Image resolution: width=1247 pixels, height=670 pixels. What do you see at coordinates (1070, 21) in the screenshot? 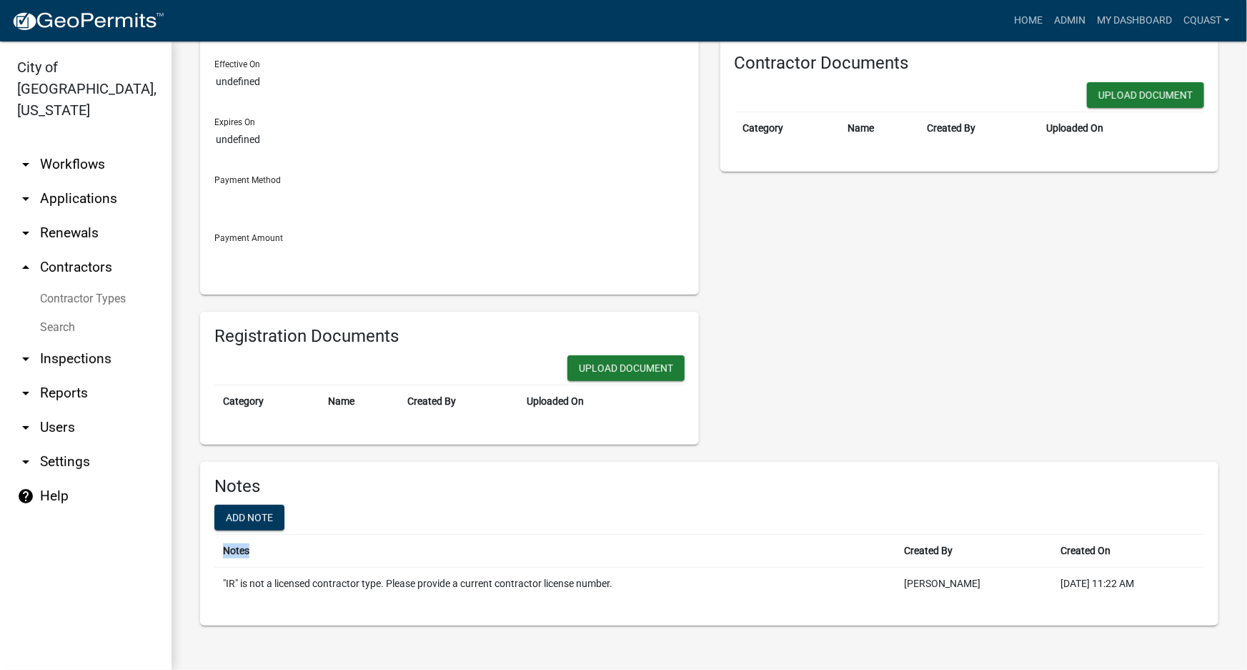
I see `a: Admin` at bounding box center [1070, 21].